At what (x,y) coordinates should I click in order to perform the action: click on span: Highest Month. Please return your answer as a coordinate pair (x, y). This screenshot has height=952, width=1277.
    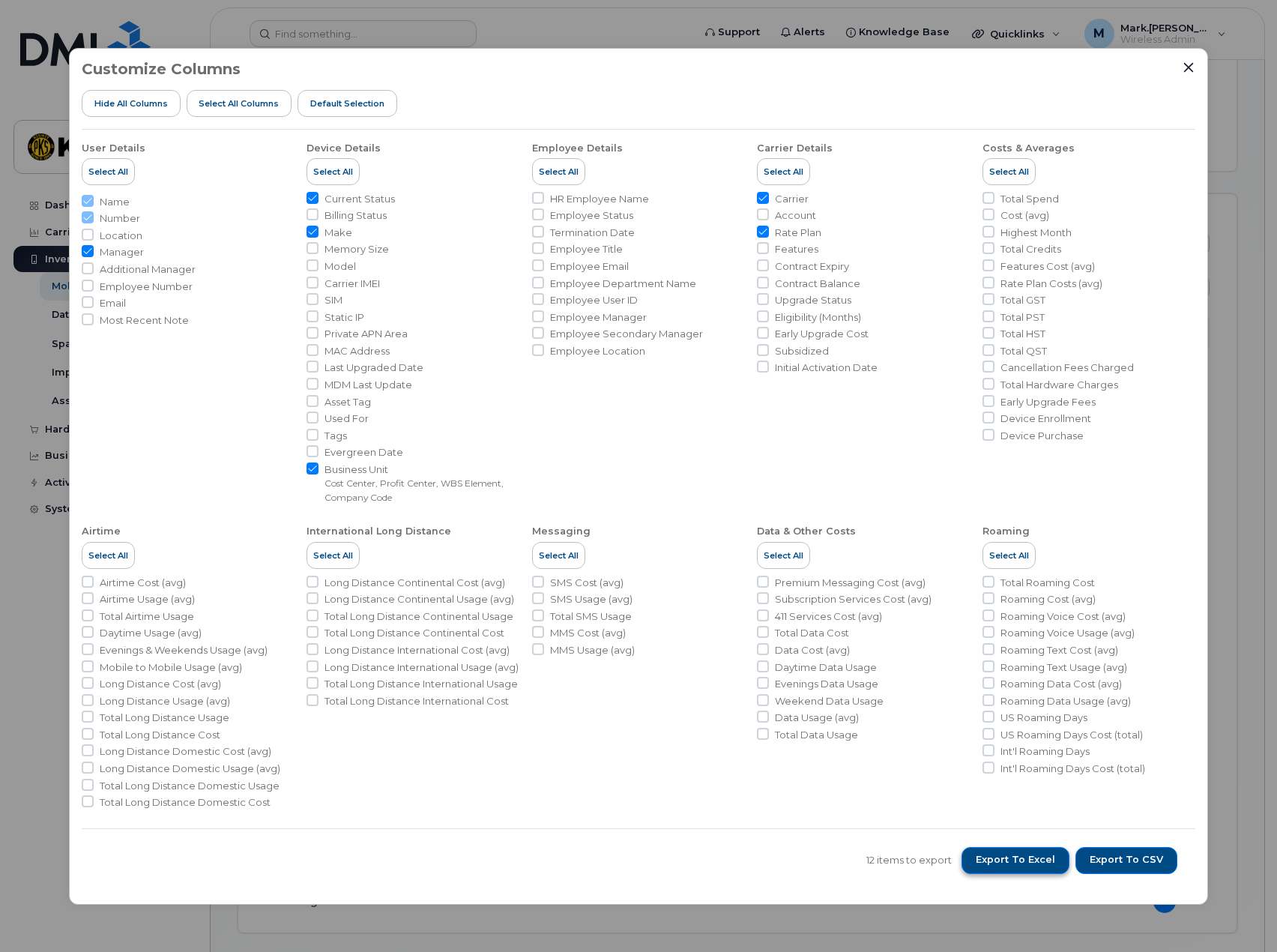
    Looking at the image, I should click on (1036, 232).